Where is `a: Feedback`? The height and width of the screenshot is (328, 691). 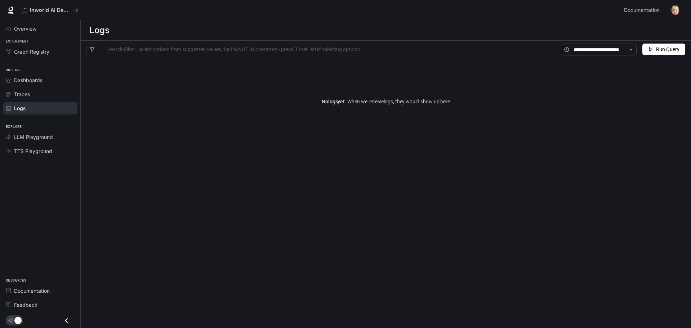
a: Feedback is located at coordinates (40, 305).